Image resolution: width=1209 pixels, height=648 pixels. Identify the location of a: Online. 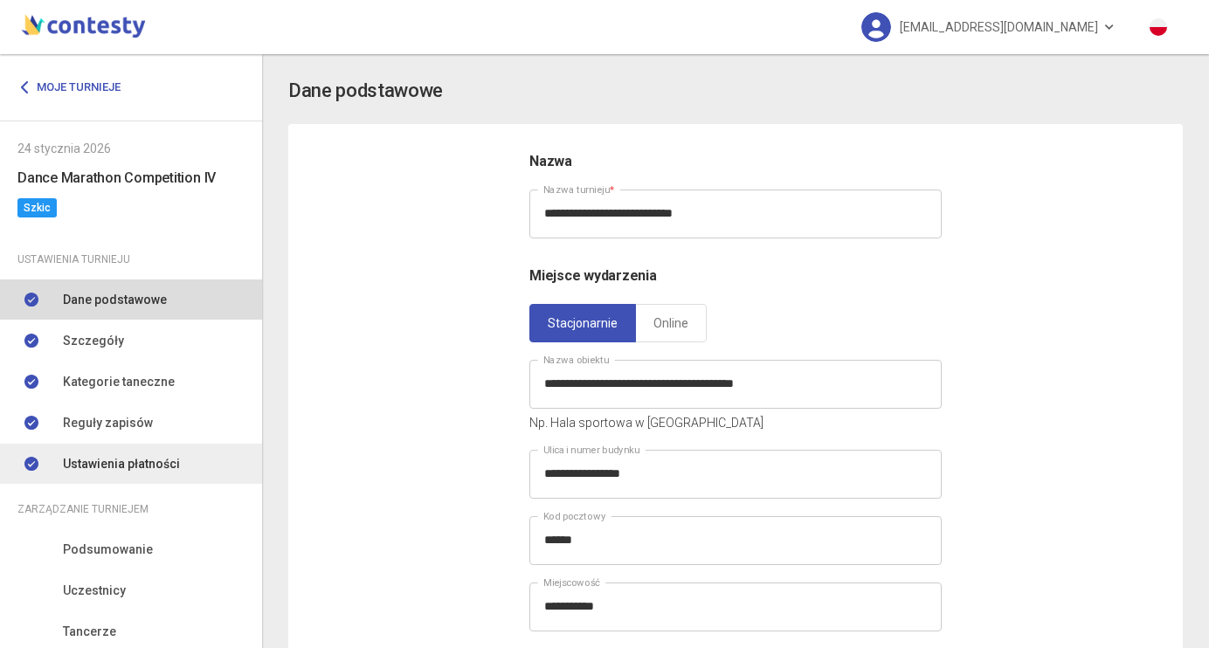
(671, 323).